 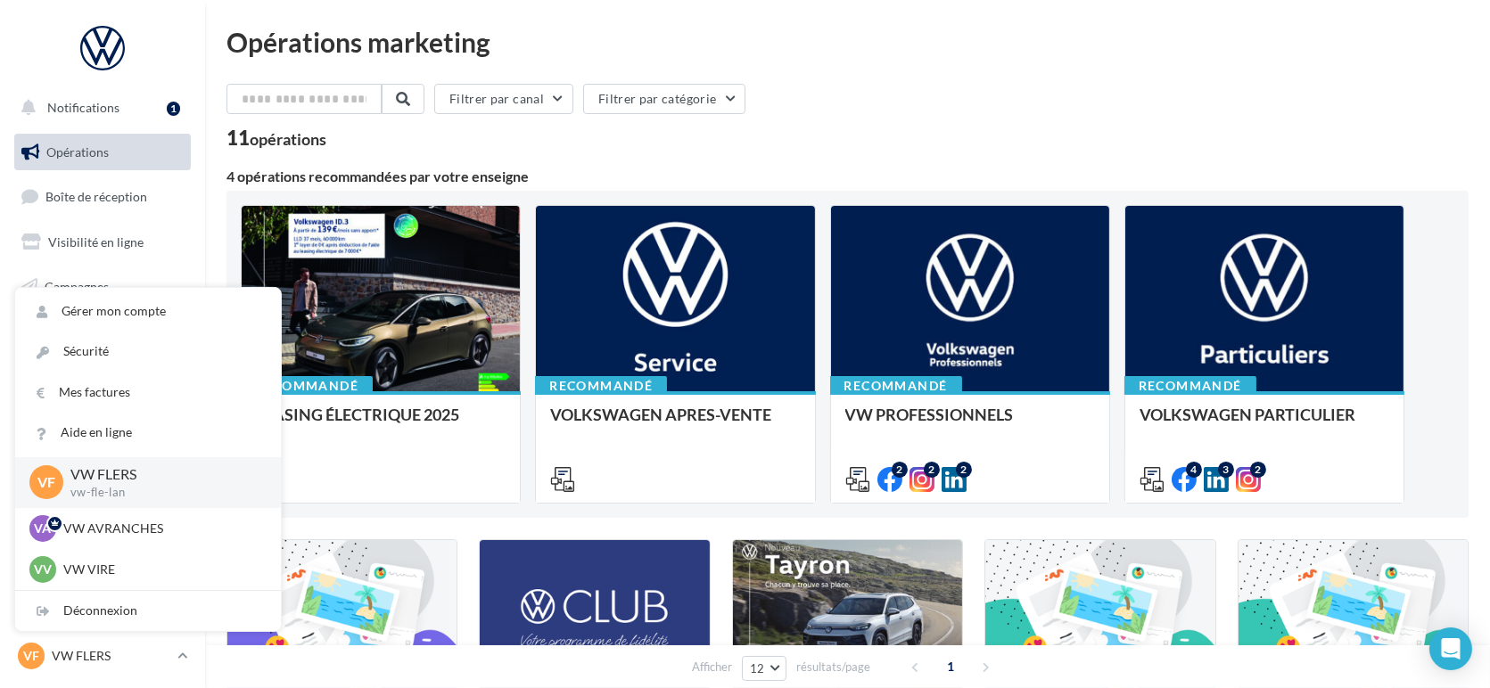 I want to click on div: VOLKSWAGEN PARTICULIER, so click(x=1264, y=423).